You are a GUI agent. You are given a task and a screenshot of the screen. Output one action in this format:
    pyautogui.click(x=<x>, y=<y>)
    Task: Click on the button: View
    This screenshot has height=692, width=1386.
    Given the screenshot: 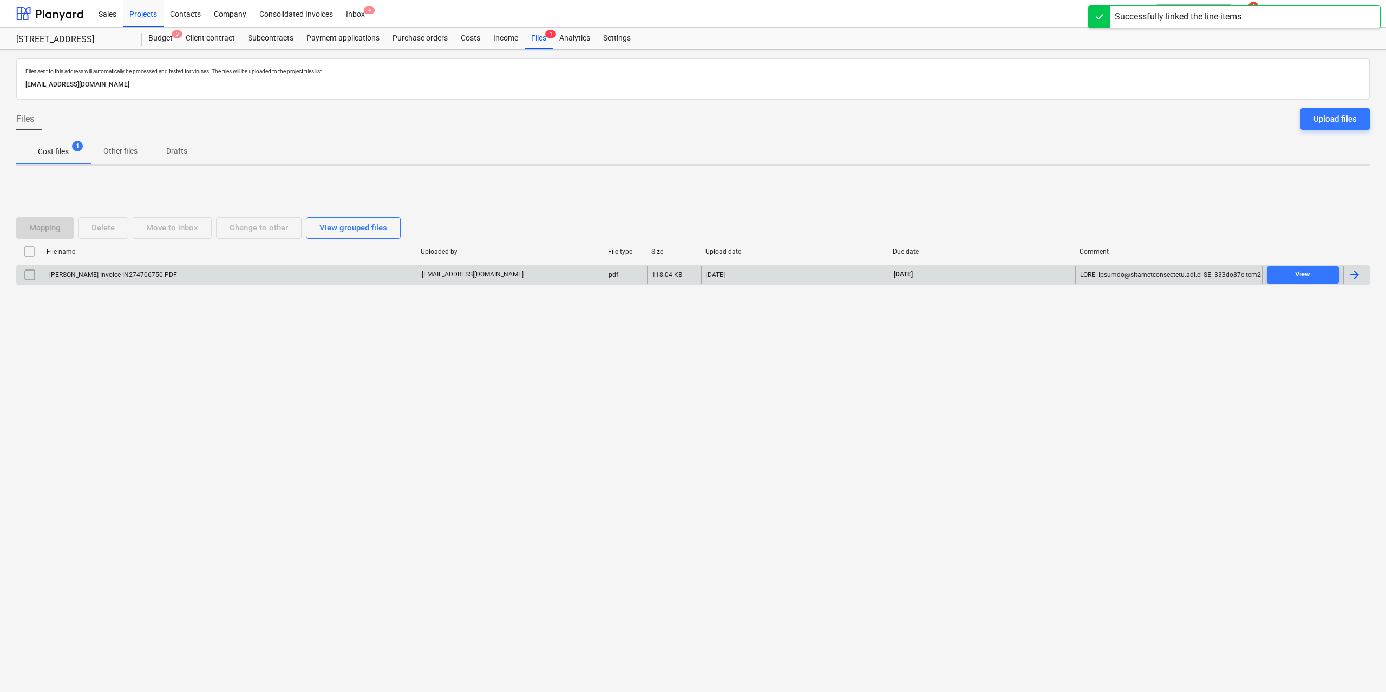 What is the action you would take?
    pyautogui.click(x=1302, y=275)
    